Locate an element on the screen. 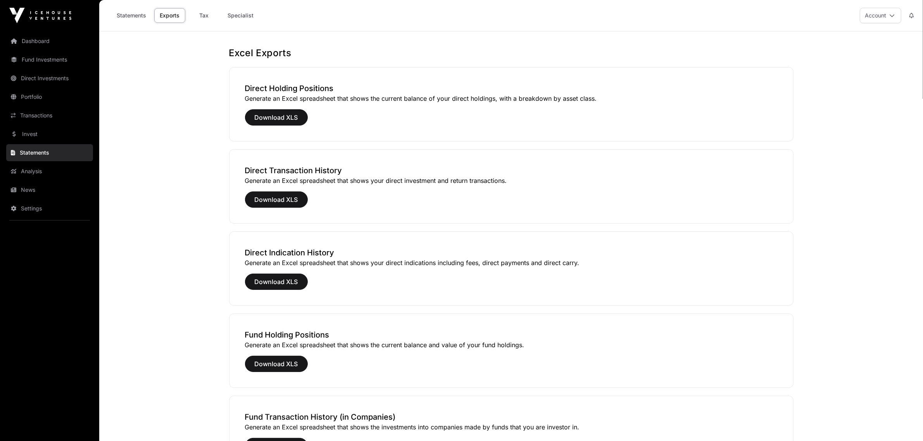  h3: Fund Transaction History (in Companies) is located at coordinates (511, 417).